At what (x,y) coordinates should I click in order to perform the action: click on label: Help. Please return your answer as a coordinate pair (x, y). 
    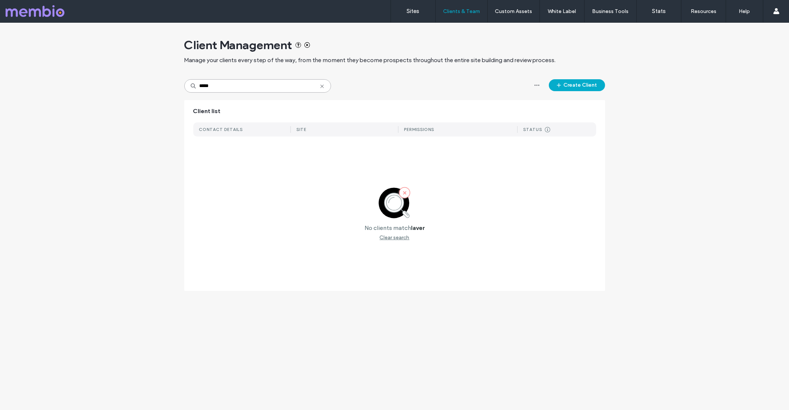
    Looking at the image, I should click on (744, 11).